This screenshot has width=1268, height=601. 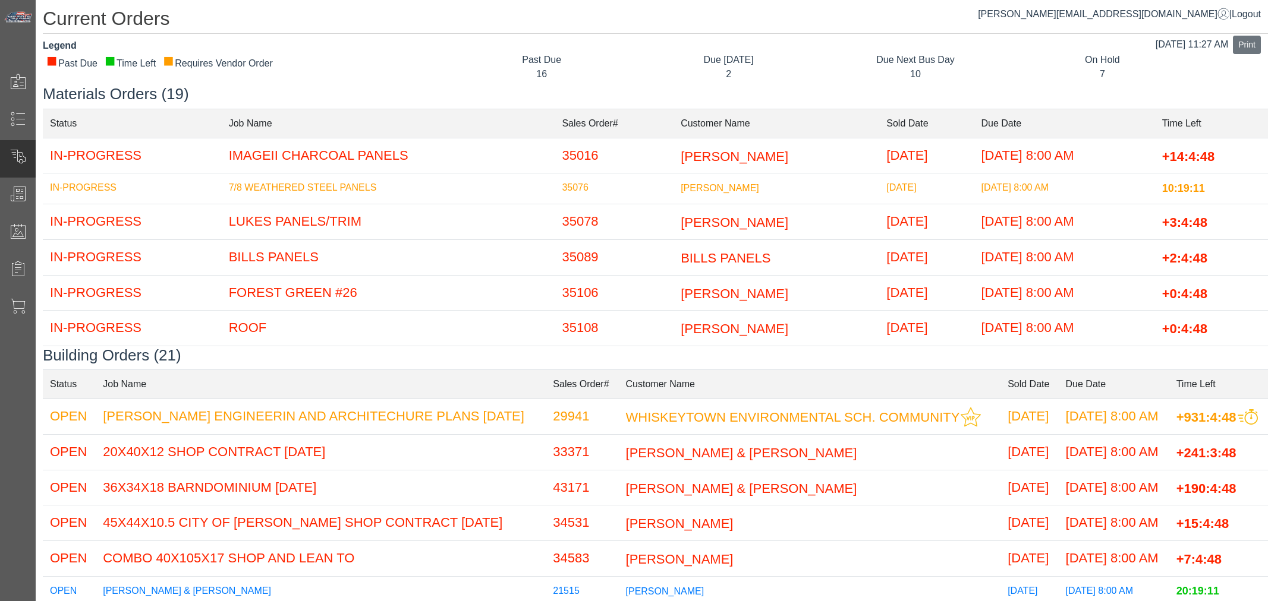 What do you see at coordinates (388, 123) in the screenshot?
I see `td: Job Name` at bounding box center [388, 123].